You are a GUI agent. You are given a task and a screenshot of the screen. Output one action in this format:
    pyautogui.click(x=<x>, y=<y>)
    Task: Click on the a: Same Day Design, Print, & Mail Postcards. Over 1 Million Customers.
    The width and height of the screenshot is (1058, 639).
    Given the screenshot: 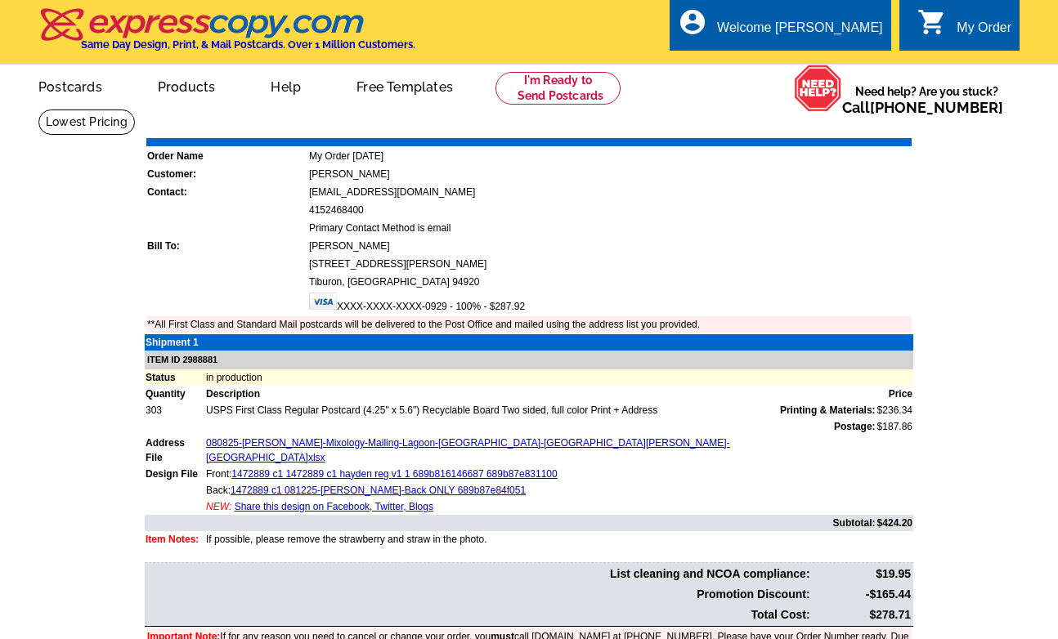 What is the action you would take?
    pyautogui.click(x=226, y=35)
    